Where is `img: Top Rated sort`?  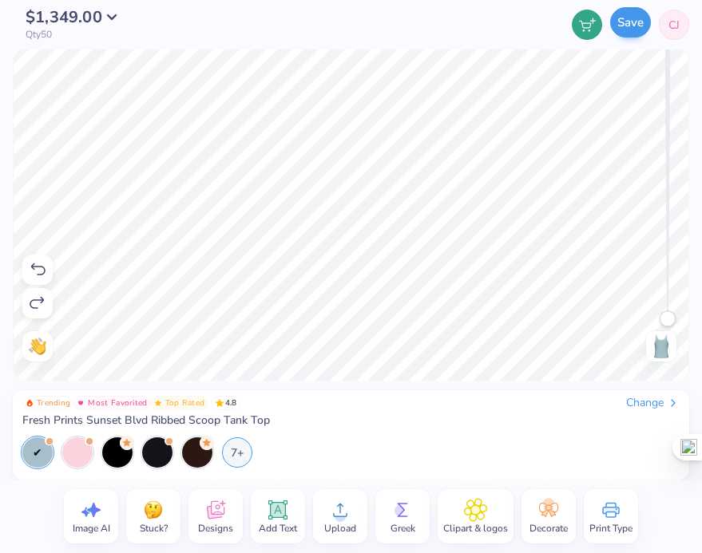
img: Top Rated sort is located at coordinates (158, 403).